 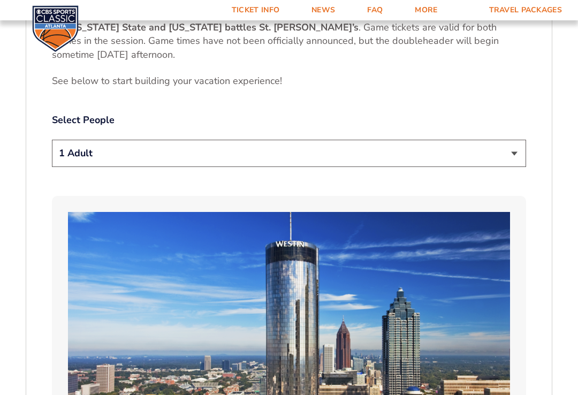 What do you see at coordinates (275, 41) in the screenshot?
I see `span: . Game tickets are valid for both games in the session. Game times have not been officially annou...` at bounding box center [275, 41].